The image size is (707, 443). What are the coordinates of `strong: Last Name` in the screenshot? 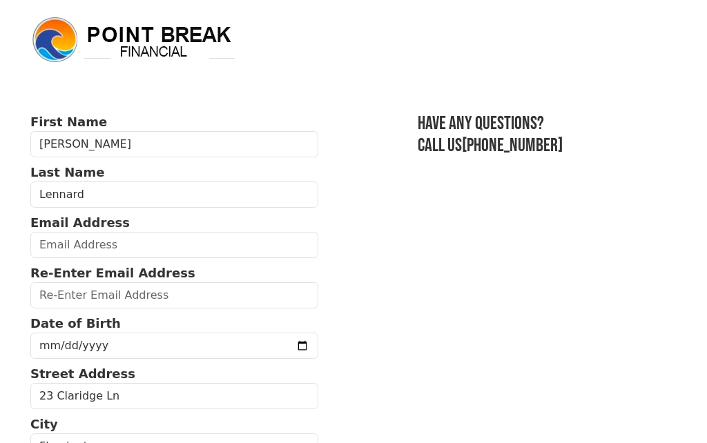 It's located at (67, 172).